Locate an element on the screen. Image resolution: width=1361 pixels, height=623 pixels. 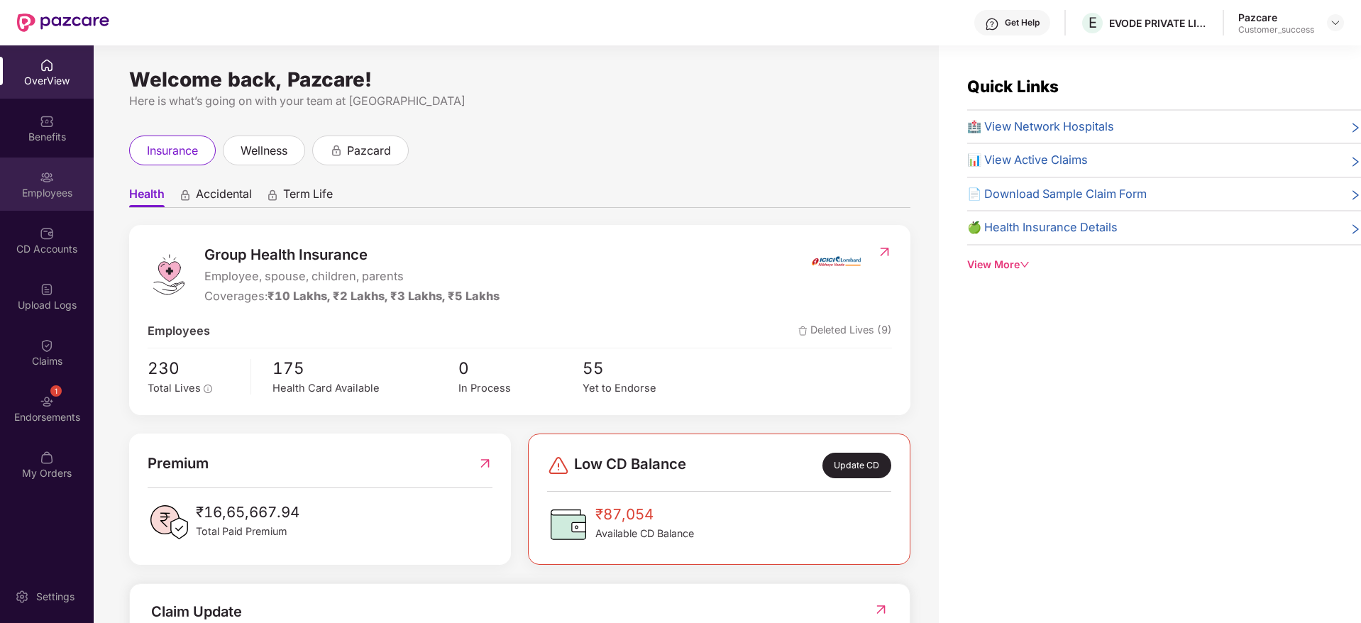
span: Total Paid Premium is located at coordinates (248, 531).